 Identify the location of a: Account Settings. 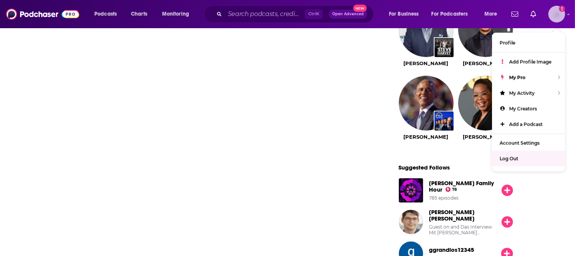
(528, 143).